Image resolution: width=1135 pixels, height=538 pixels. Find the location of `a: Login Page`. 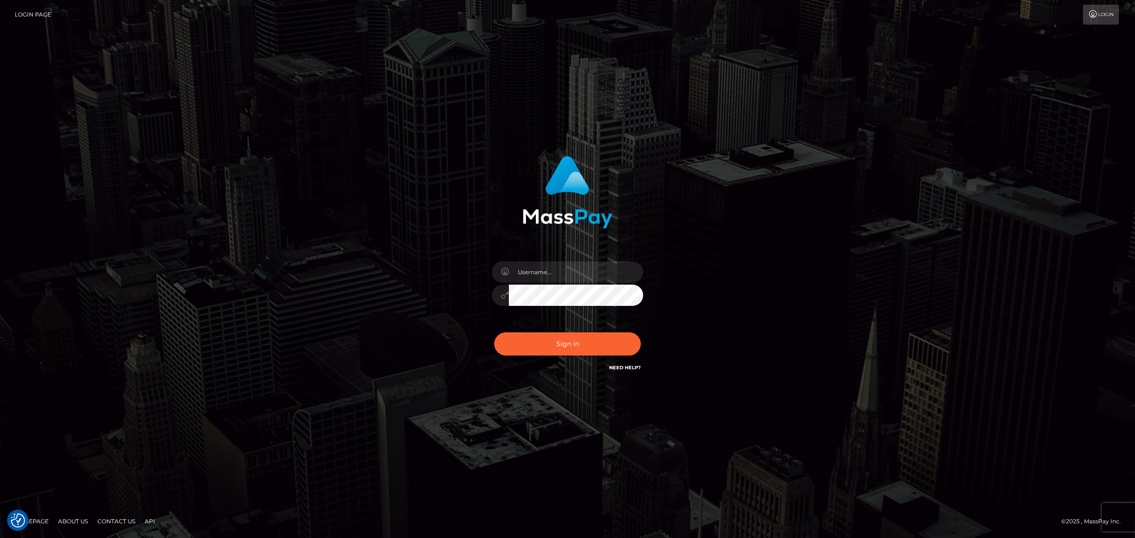

a: Login Page is located at coordinates (33, 15).